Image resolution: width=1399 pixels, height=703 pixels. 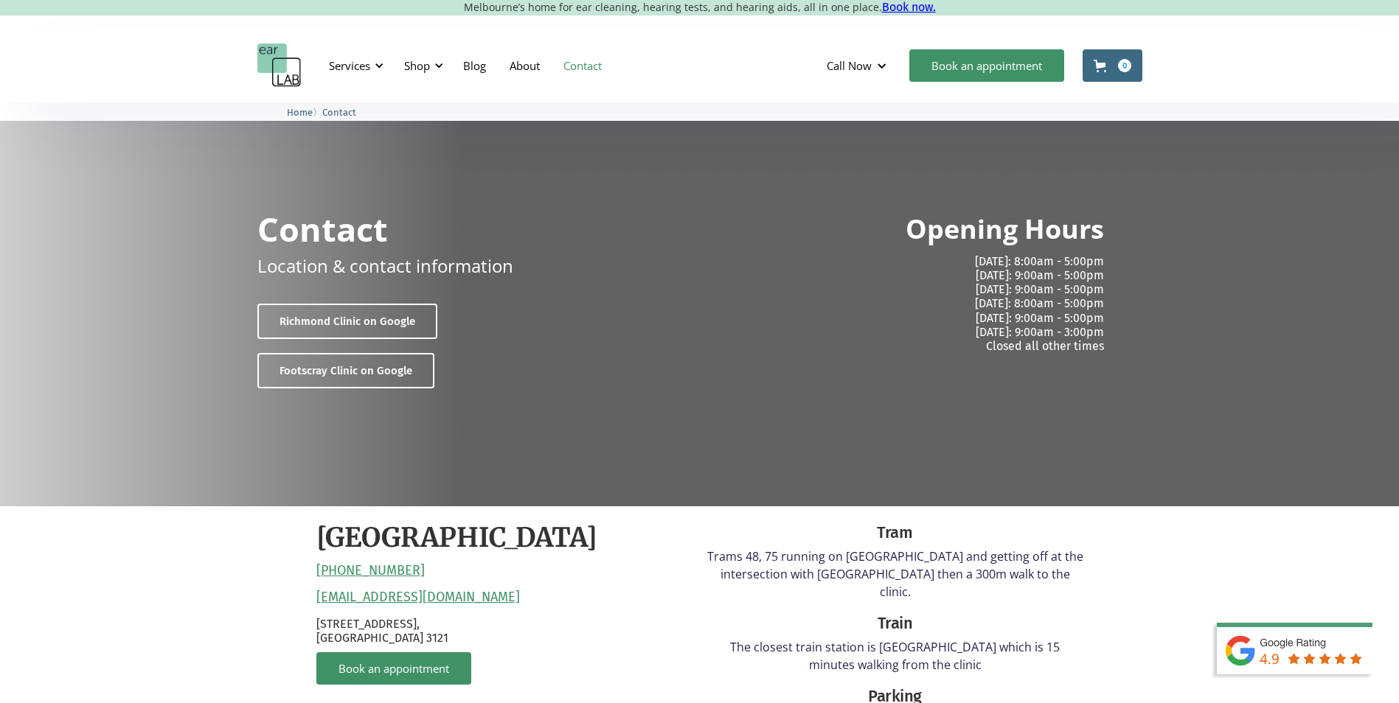 What do you see at coordinates (299, 111) in the screenshot?
I see `a: Home` at bounding box center [299, 111].